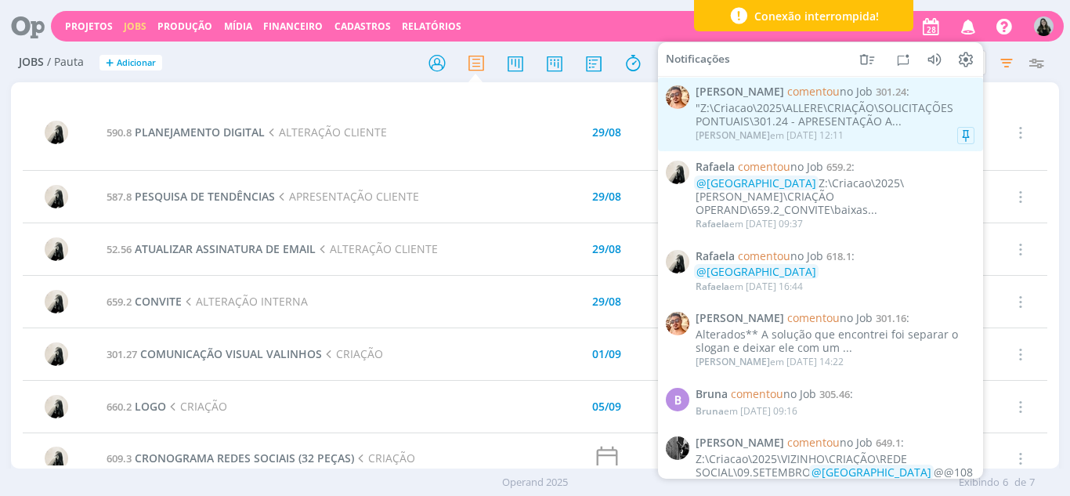 The image size is (1070, 496). Describe the element at coordinates (834, 393) in the screenshot. I see `span: 305.46` at that location.